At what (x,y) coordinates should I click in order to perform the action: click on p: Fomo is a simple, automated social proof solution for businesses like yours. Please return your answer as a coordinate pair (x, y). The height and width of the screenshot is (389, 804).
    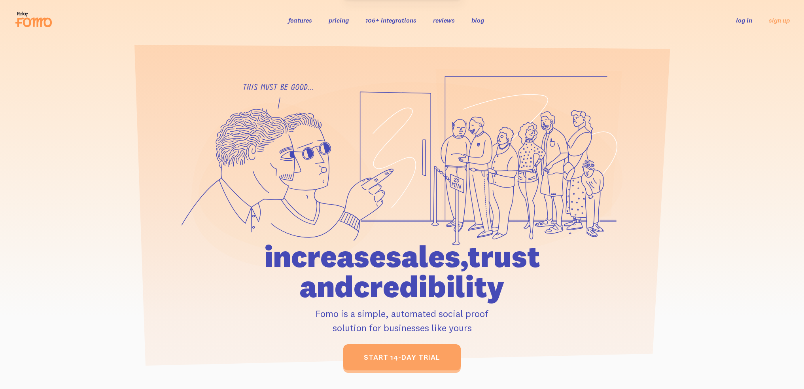
    Looking at the image, I should click on (402, 320).